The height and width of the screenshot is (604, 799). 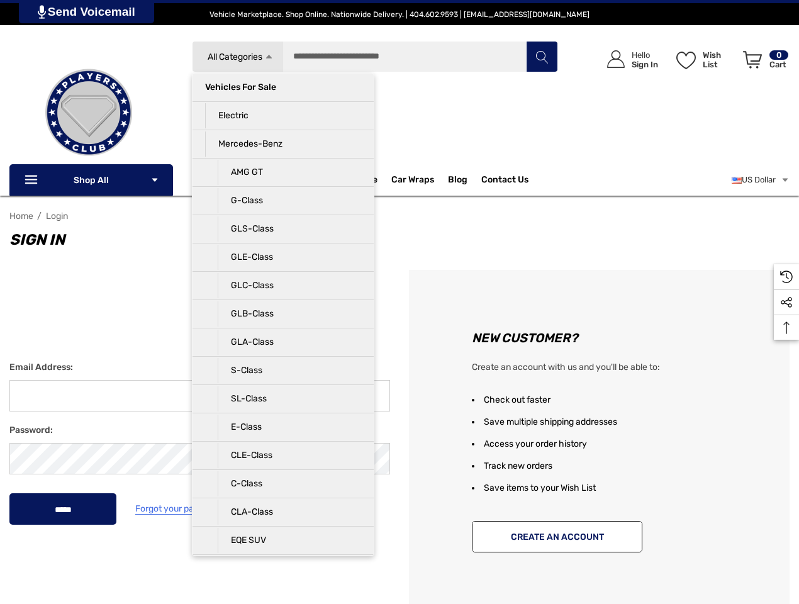 What do you see at coordinates (504, 181) in the screenshot?
I see `span: Contact Us` at bounding box center [504, 181].